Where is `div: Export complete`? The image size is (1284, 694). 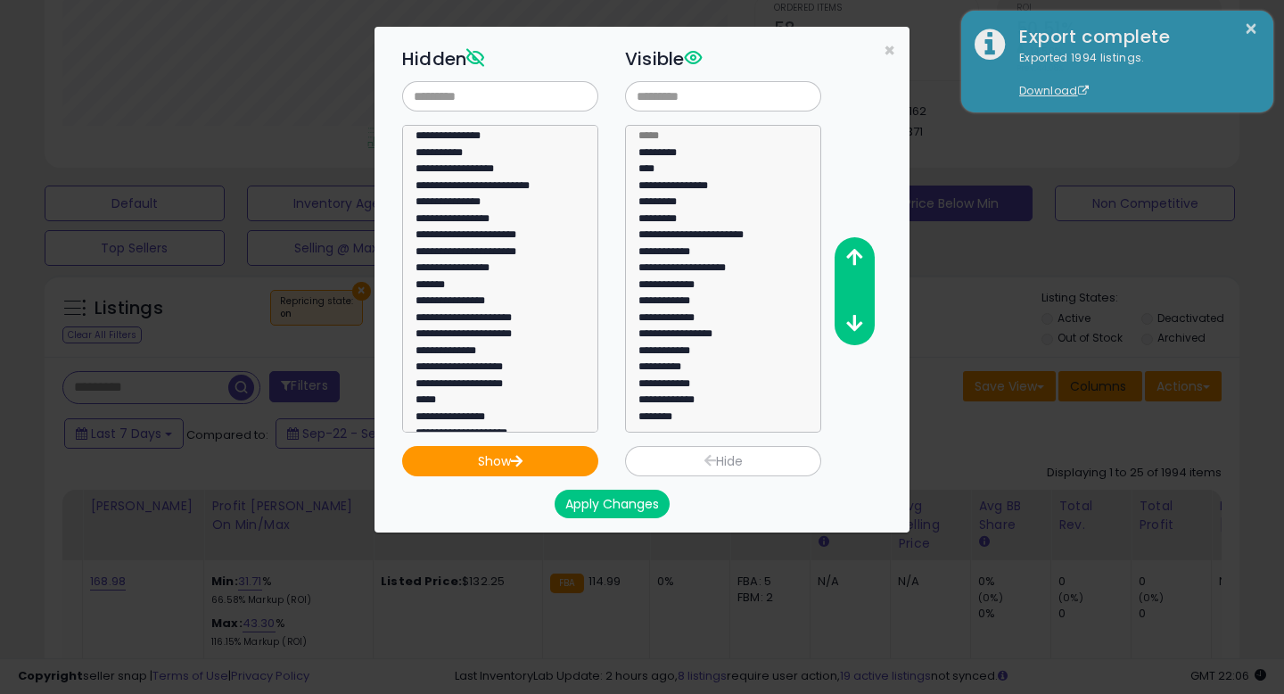 div: Export complete is located at coordinates (1133, 37).